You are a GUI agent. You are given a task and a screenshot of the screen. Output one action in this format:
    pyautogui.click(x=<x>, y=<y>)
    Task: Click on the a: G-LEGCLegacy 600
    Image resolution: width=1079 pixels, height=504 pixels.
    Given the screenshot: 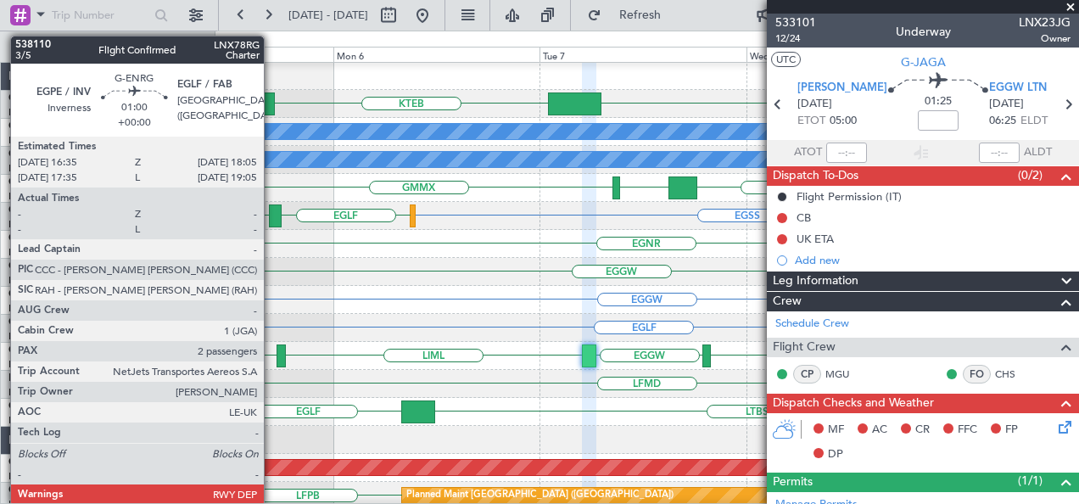 What is the action you would take?
    pyautogui.click(x=53, y=126)
    